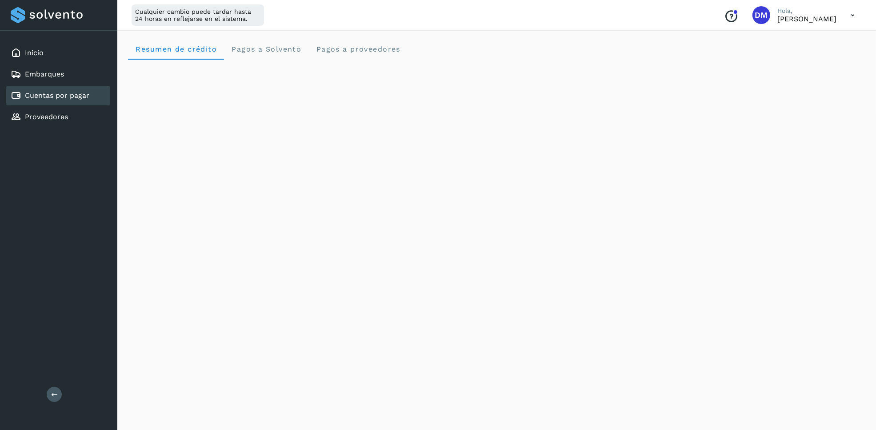 The height and width of the screenshot is (430, 876). I want to click on span: Pagos a proveedores, so click(358, 49).